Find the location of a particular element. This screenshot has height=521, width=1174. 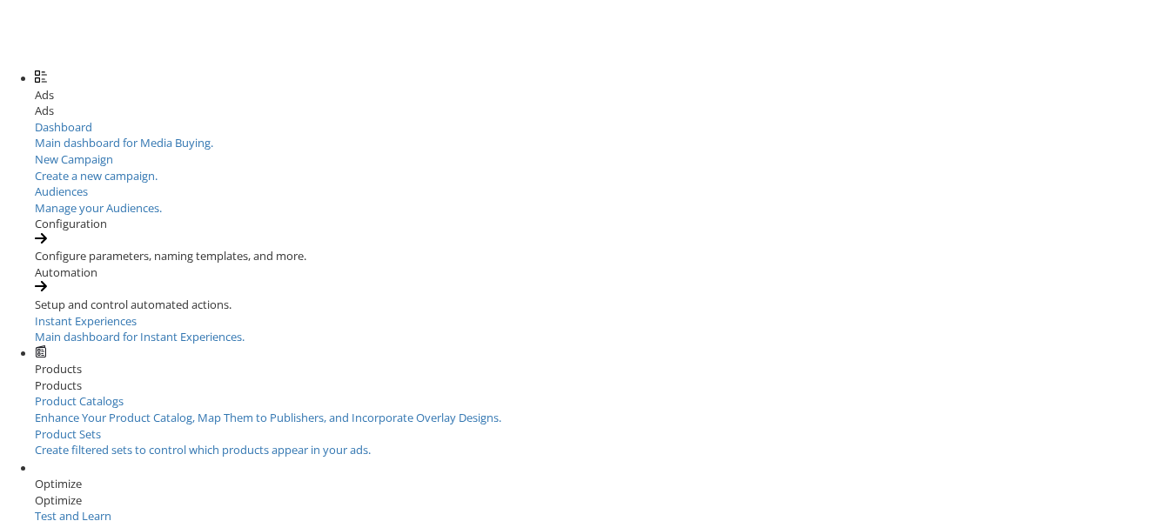

div: Setup and control automated actions. is located at coordinates (604, 305).